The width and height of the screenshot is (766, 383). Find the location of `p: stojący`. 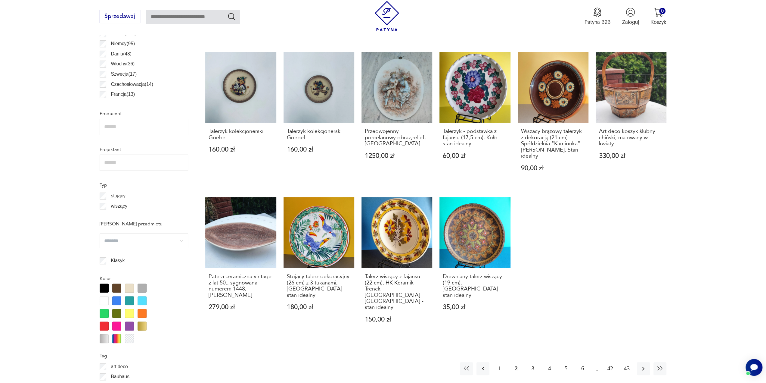

p: stojący is located at coordinates (118, 196).